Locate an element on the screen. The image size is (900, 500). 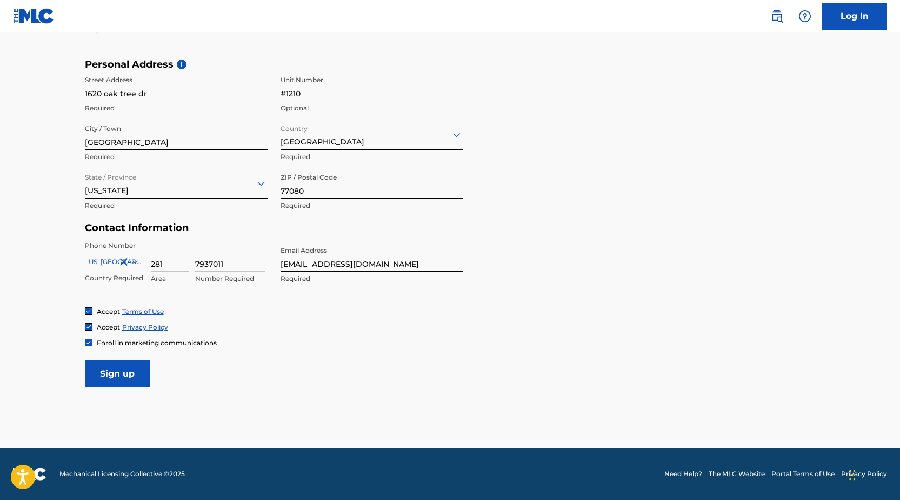
a: Terms of Use is located at coordinates (143, 311).